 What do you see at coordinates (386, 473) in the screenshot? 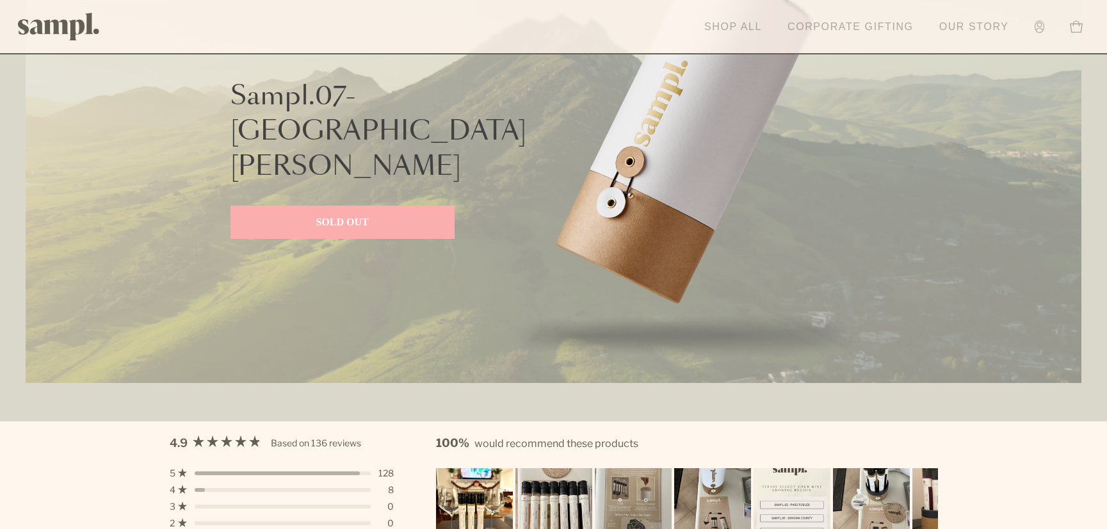
I see `div: 128` at bounding box center [386, 473].